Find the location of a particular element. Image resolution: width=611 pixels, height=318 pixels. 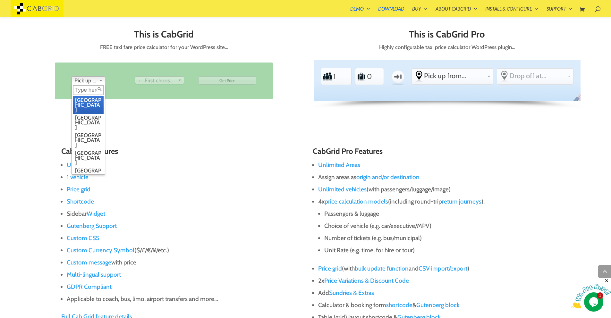

label: Number of Suitcases is located at coordinates (361, 77).